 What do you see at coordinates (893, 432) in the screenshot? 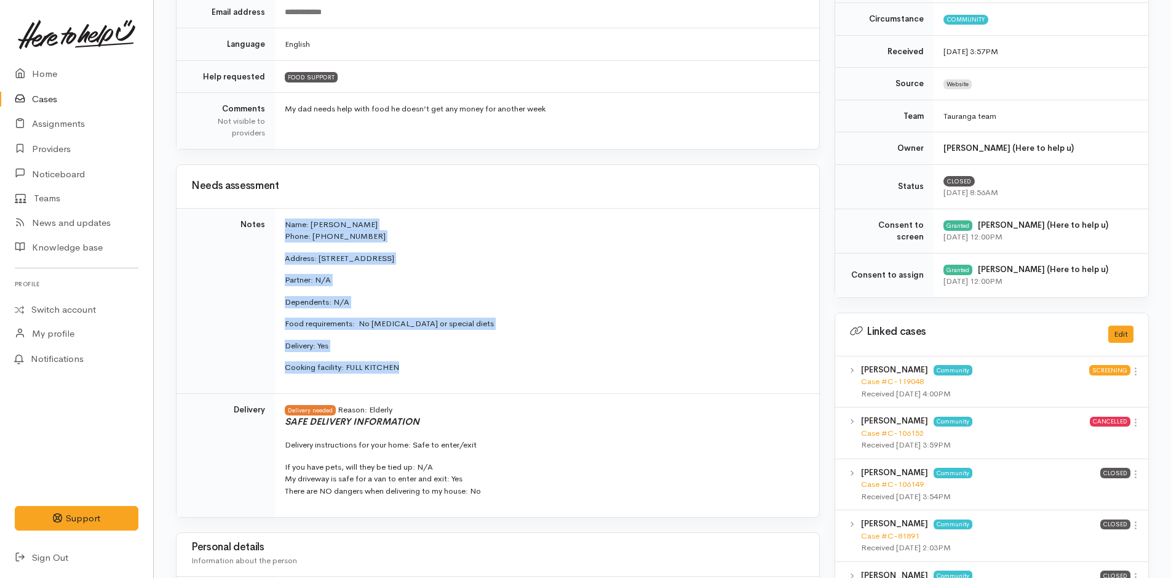
I see `a: Case #C-106152` at bounding box center [893, 432].